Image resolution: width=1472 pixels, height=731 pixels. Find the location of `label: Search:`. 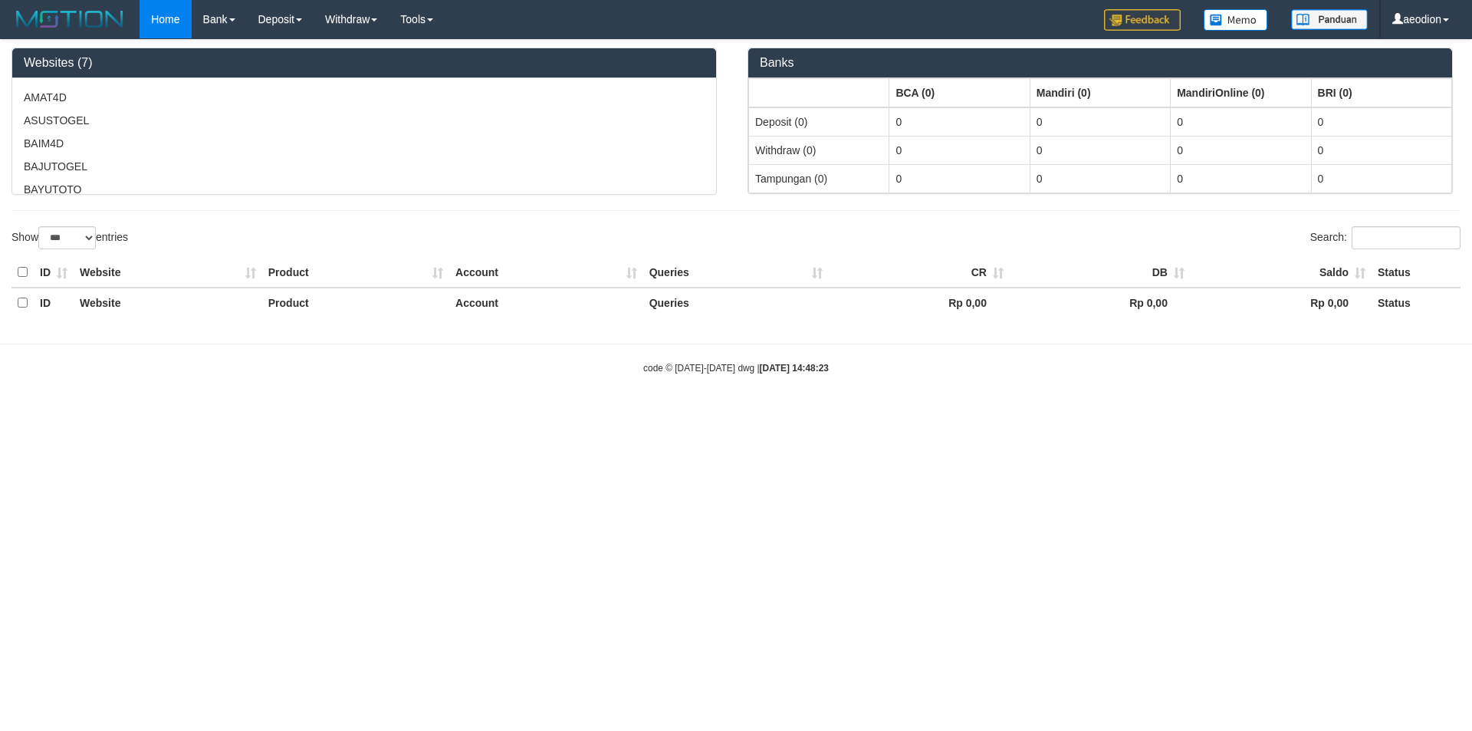

label: Search: is located at coordinates (1385, 238).